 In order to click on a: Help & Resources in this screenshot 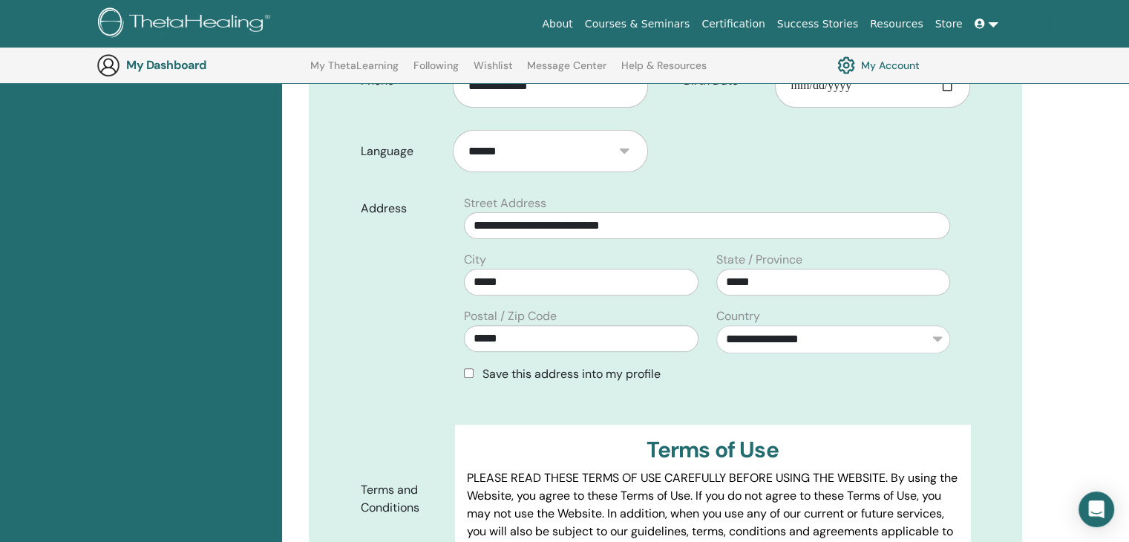, I will do `click(664, 71)`.